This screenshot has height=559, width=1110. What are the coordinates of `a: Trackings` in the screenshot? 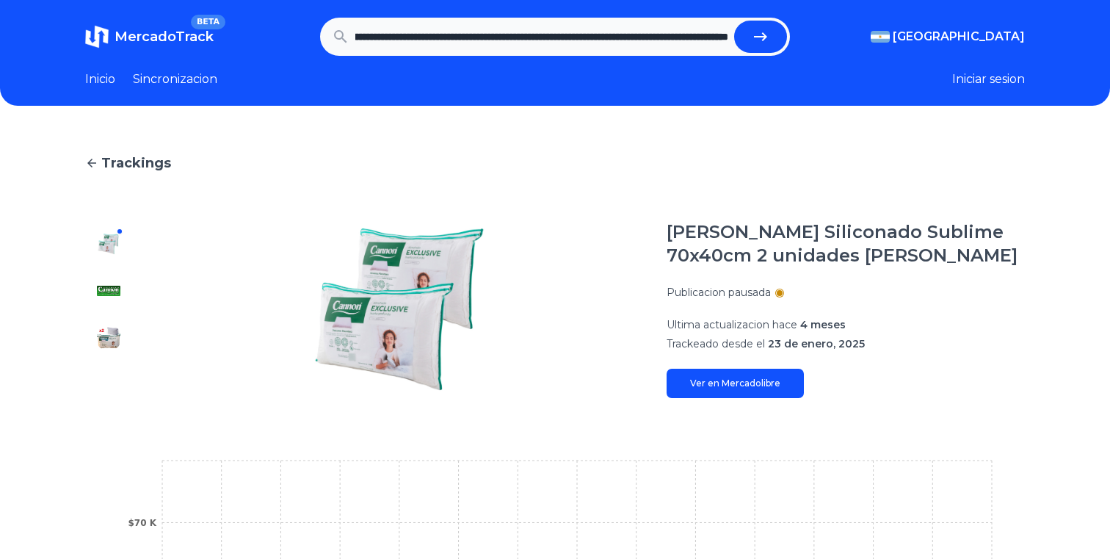 It's located at (555, 163).